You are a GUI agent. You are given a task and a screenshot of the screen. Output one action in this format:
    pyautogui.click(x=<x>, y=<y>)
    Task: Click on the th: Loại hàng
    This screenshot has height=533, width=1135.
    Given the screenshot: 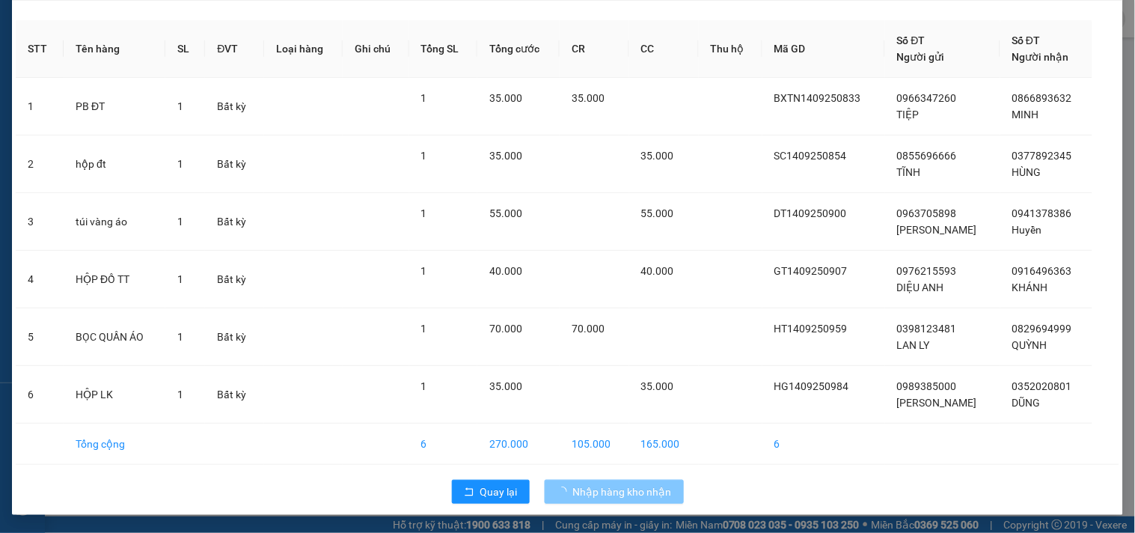 What is the action you would take?
    pyautogui.click(x=303, y=49)
    